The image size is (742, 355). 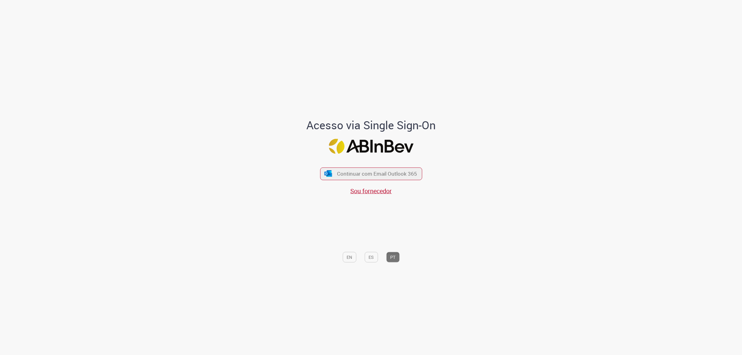 I want to click on span: Continuar com Email Outlook 365, so click(x=377, y=173).